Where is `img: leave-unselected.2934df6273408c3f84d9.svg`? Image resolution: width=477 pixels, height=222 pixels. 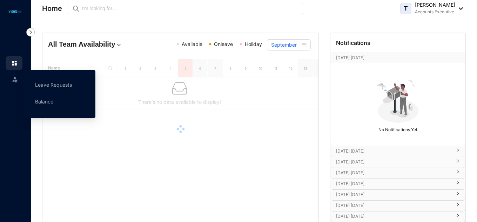
img: leave-unselected.2934df6273408c3f84d9.svg is located at coordinates (15, 79).